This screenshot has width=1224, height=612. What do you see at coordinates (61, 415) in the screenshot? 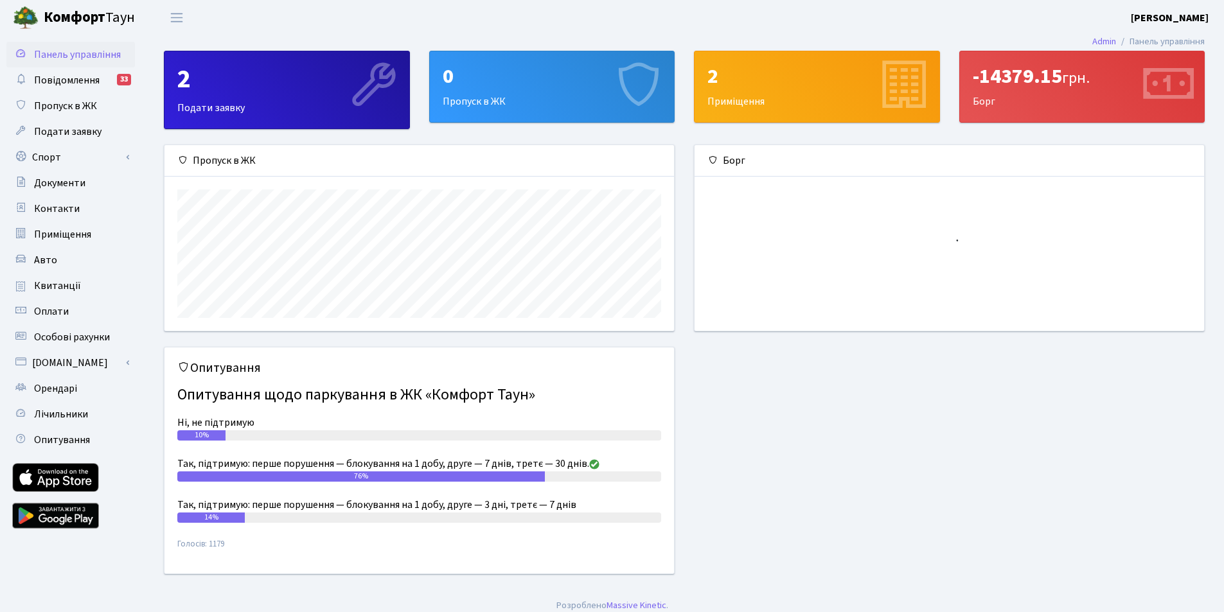
I see `span: Лічильники` at bounding box center [61, 415].